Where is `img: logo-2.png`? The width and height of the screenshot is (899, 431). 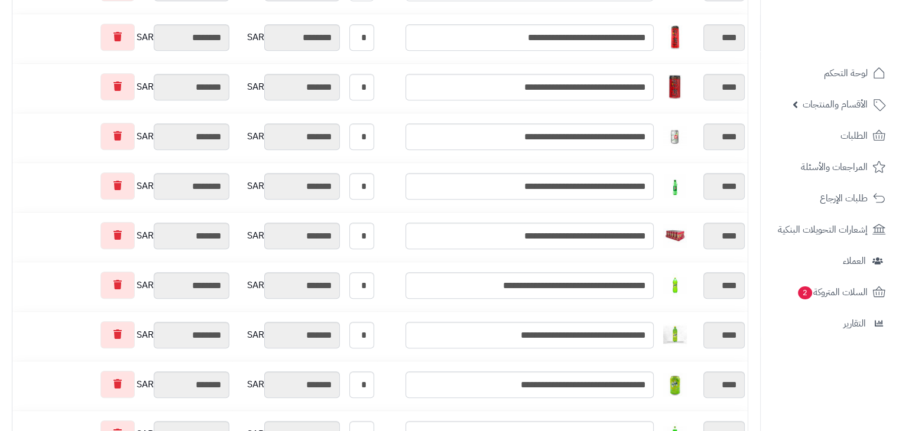 img: logo-2.png is located at coordinates (852, 45).